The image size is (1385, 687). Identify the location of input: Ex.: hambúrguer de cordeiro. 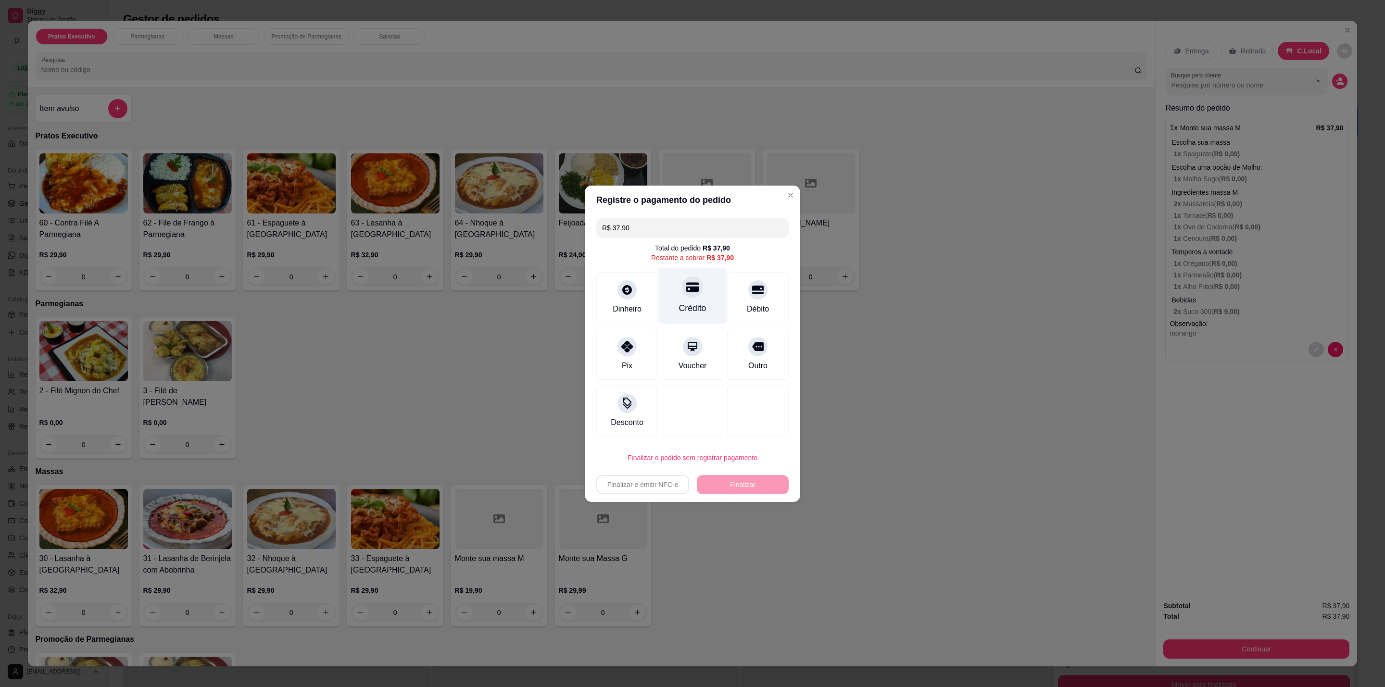
(692, 228).